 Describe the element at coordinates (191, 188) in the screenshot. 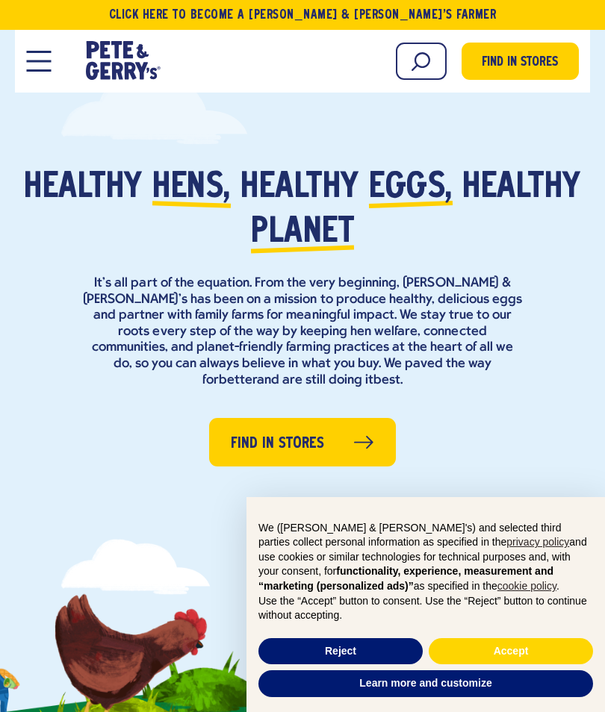

I see `span: hens,` at that location.